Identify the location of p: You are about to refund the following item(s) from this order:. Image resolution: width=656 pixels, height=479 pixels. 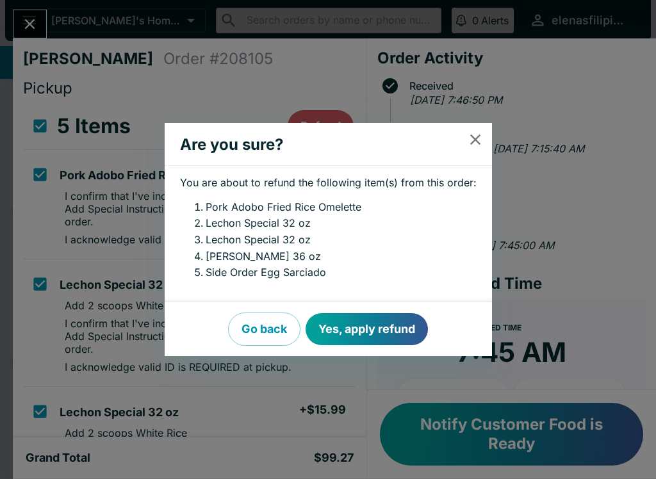
(328, 183).